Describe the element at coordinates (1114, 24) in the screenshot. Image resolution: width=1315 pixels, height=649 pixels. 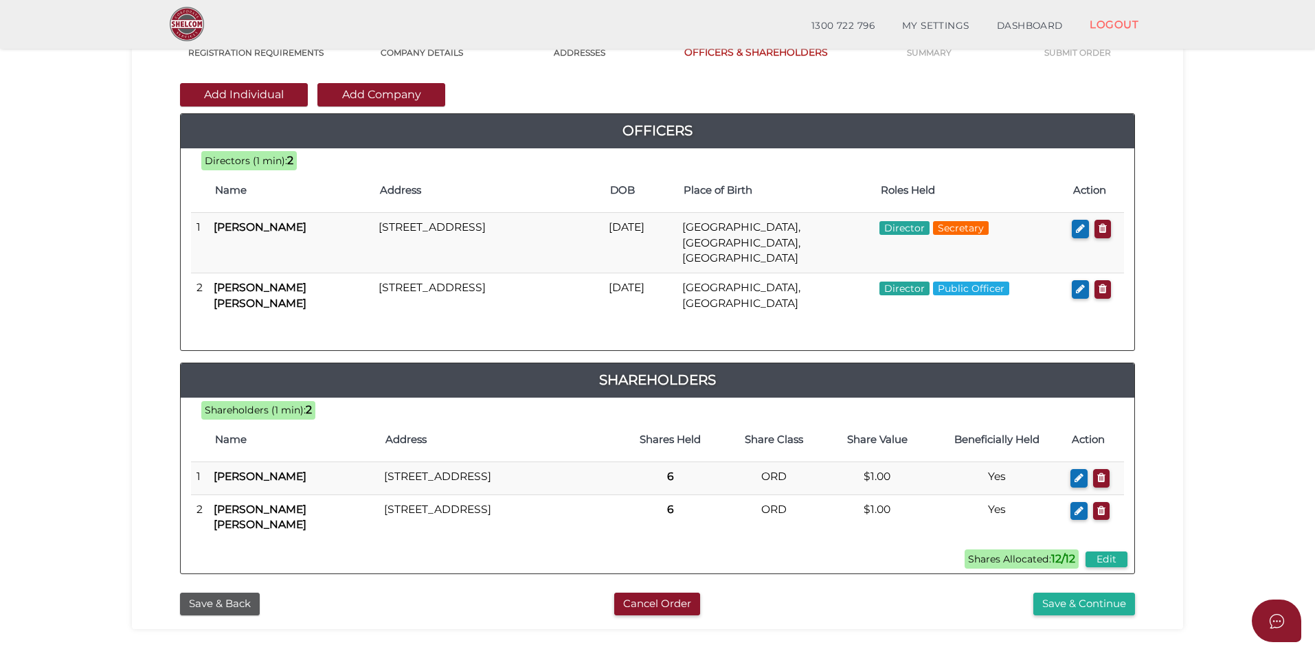
I see `a: LOGOUT` at that location.